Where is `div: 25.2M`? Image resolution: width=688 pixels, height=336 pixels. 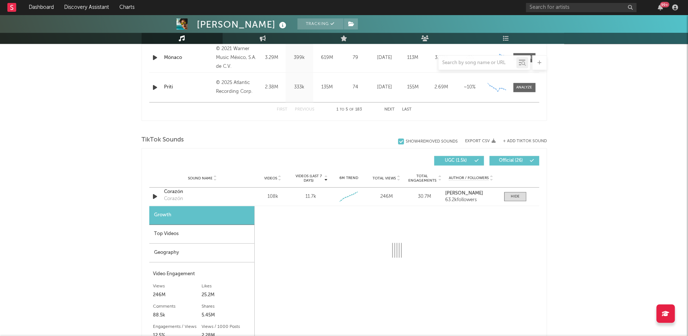 div: 25.2M is located at coordinates (226, 295).